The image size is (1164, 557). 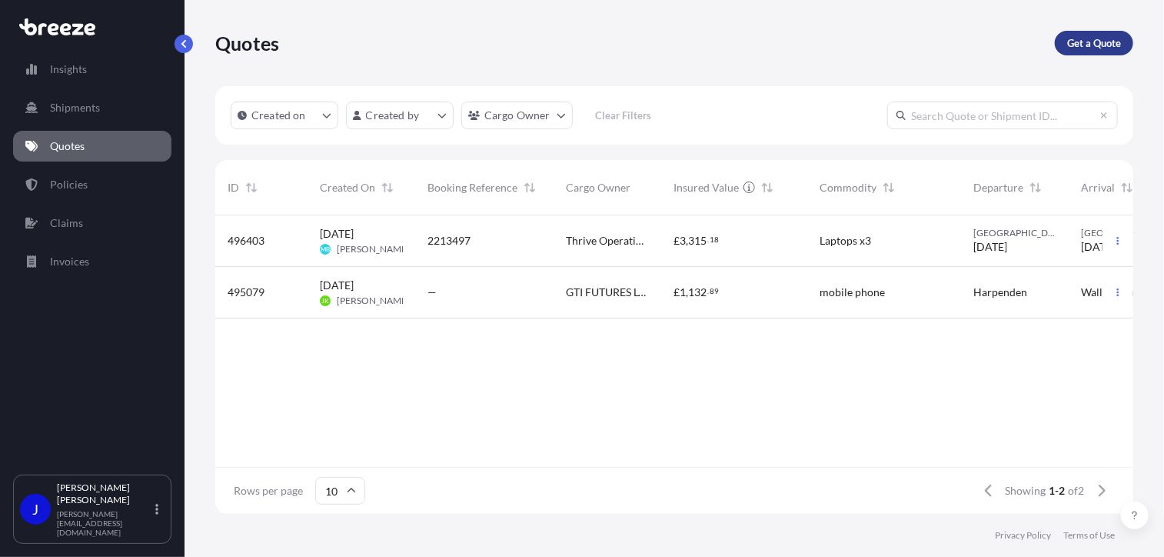 I want to click on input: Search Quote or Shipment ID..., so click(x=1002, y=115).